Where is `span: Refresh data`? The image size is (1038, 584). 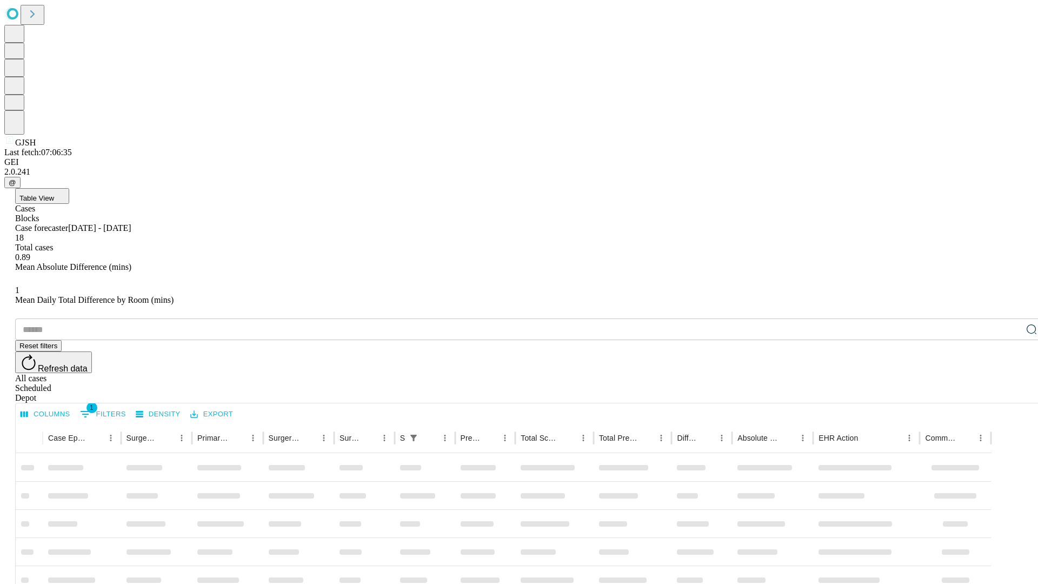 span: Refresh data is located at coordinates (63, 368).